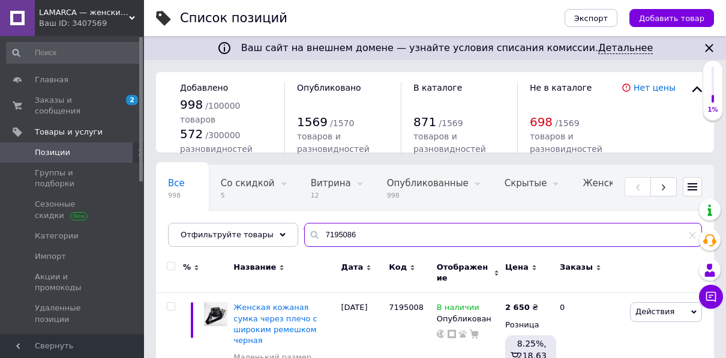 Image resolution: width=726 pixels, height=358 pixels. What do you see at coordinates (541, 122) in the screenshot?
I see `span: 698` at bounding box center [541, 122].